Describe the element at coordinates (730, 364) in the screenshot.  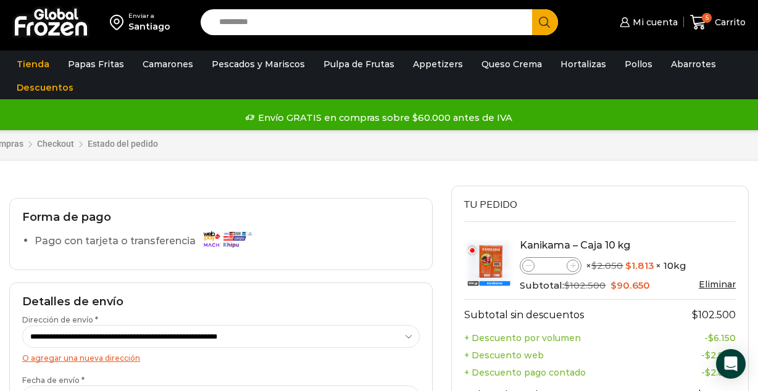
I see `div: Open Intercom Messenger` at that location.